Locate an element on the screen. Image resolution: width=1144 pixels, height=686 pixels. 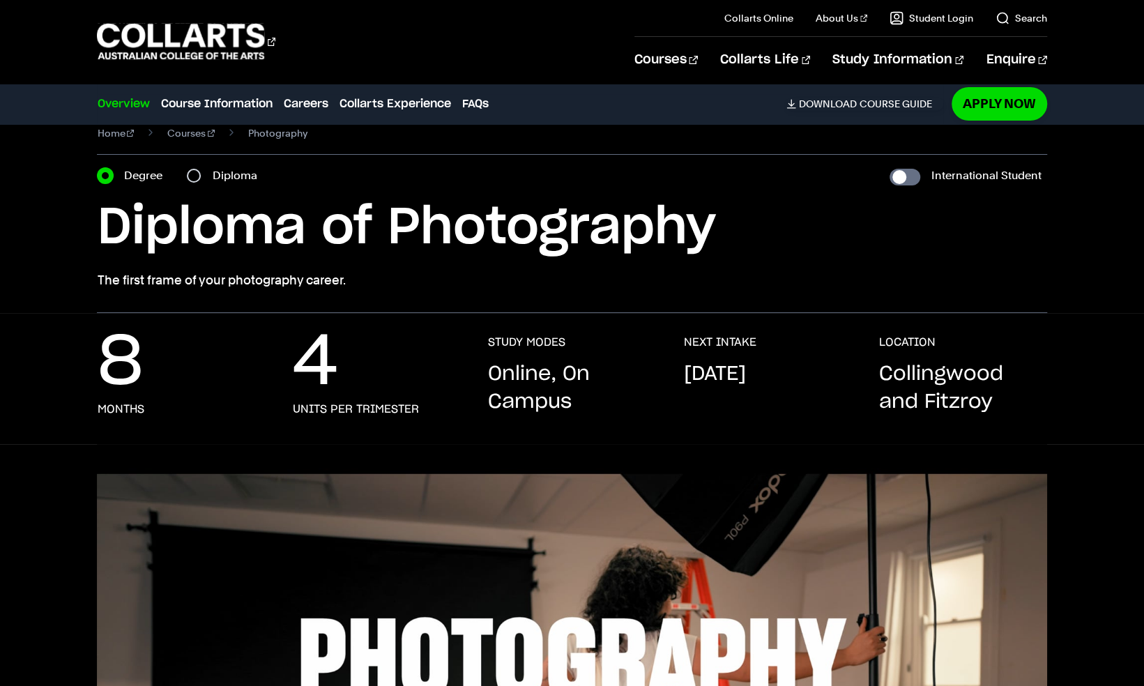
a: FAQs is located at coordinates (475, 104).